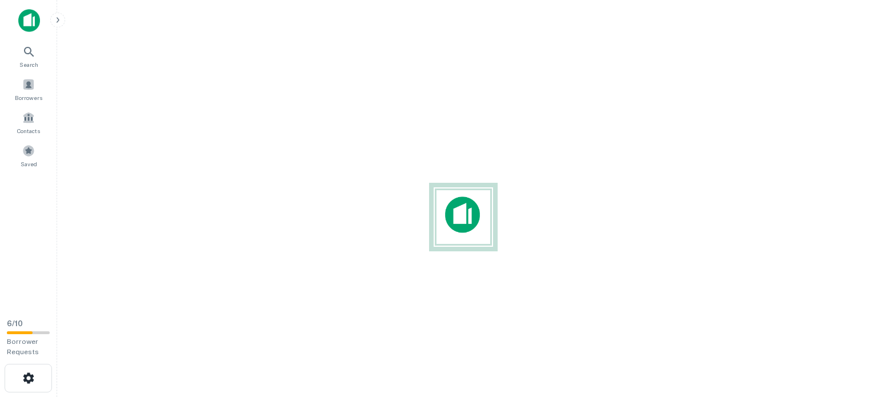 Image resolution: width=869 pixels, height=397 pixels. Describe the element at coordinates (29, 89) in the screenshot. I see `div: Borrowers` at that location.